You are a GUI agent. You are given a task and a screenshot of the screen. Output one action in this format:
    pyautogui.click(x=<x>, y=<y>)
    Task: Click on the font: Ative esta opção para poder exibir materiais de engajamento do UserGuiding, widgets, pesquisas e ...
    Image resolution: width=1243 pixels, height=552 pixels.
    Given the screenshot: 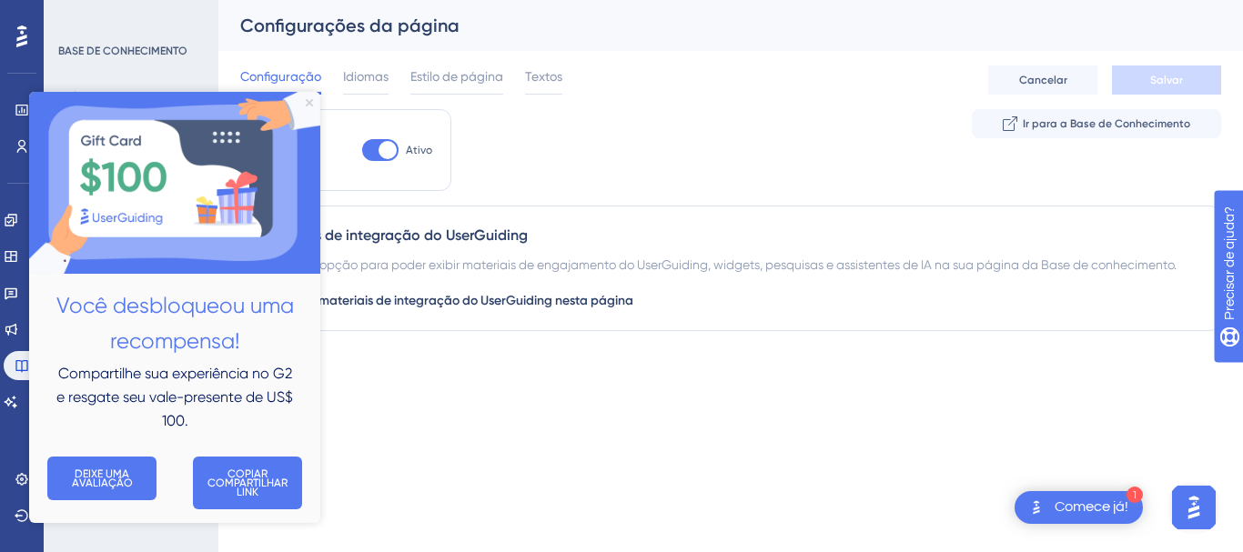 What is the action you would take?
    pyautogui.click(x=718, y=265)
    